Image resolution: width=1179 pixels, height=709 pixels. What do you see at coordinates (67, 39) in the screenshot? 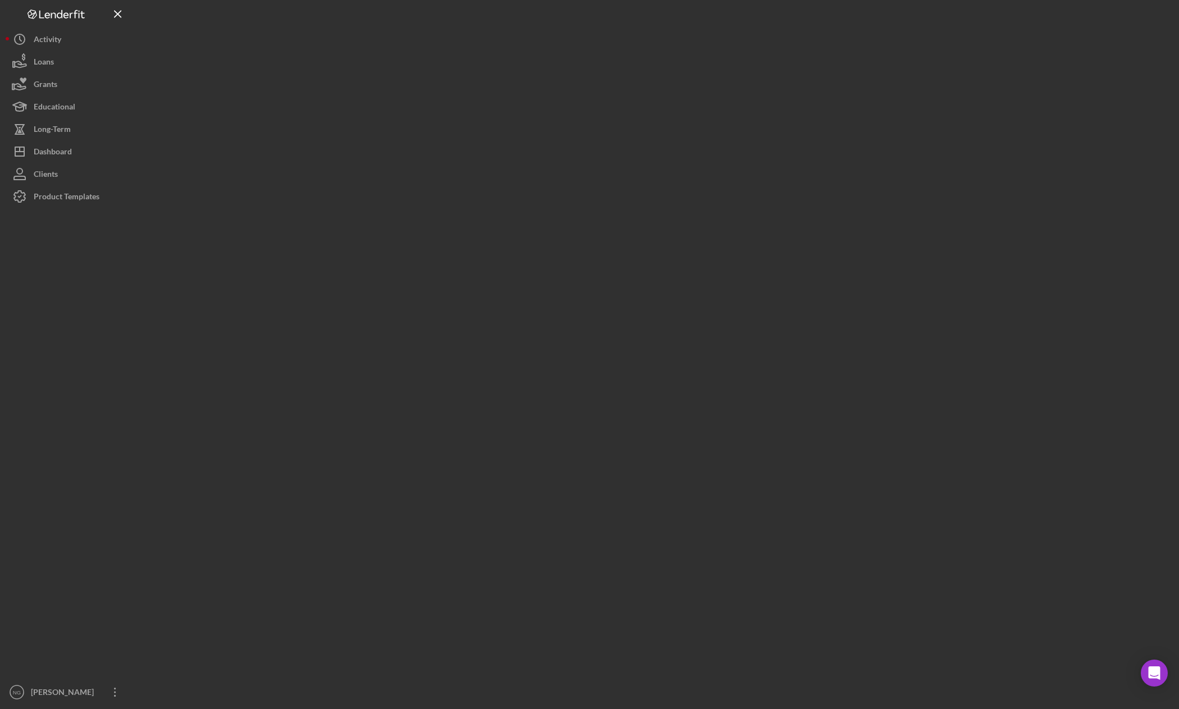
I see `a: Activity` at bounding box center [67, 39].